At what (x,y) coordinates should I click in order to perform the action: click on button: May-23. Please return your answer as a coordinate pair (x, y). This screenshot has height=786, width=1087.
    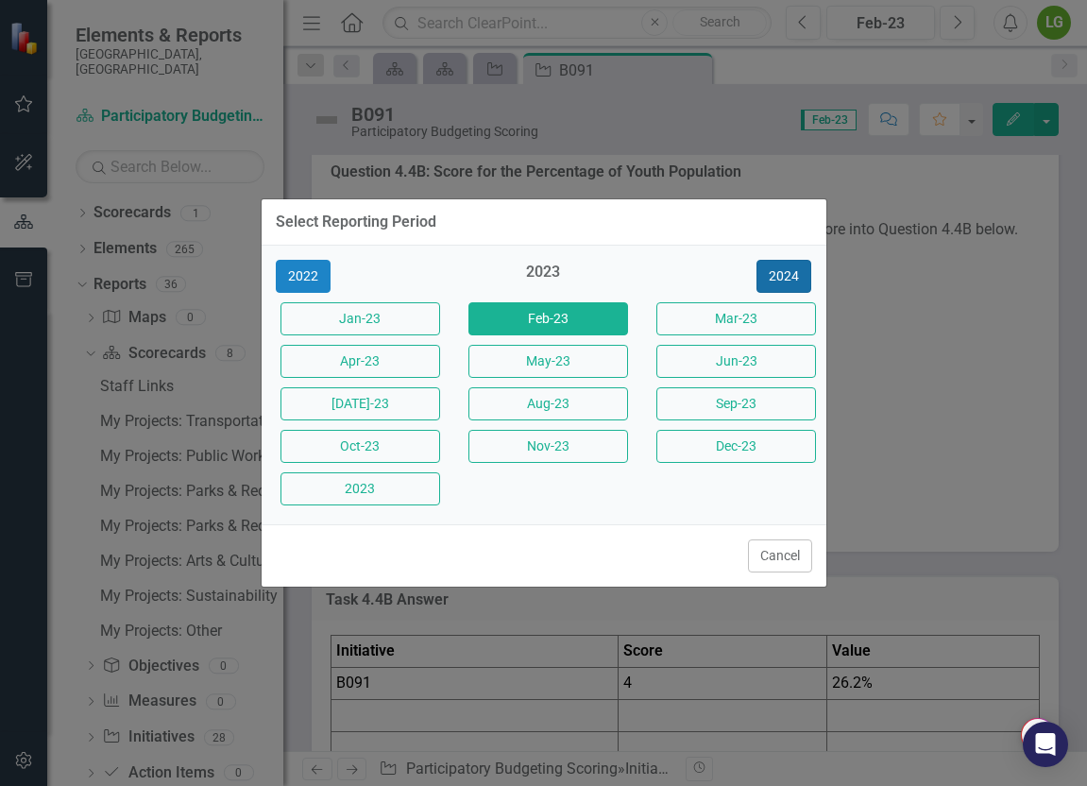
    Looking at the image, I should click on (548, 361).